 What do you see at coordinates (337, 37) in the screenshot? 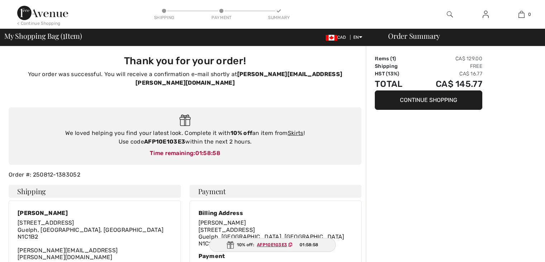
I see `span: CAD` at bounding box center [337, 37].